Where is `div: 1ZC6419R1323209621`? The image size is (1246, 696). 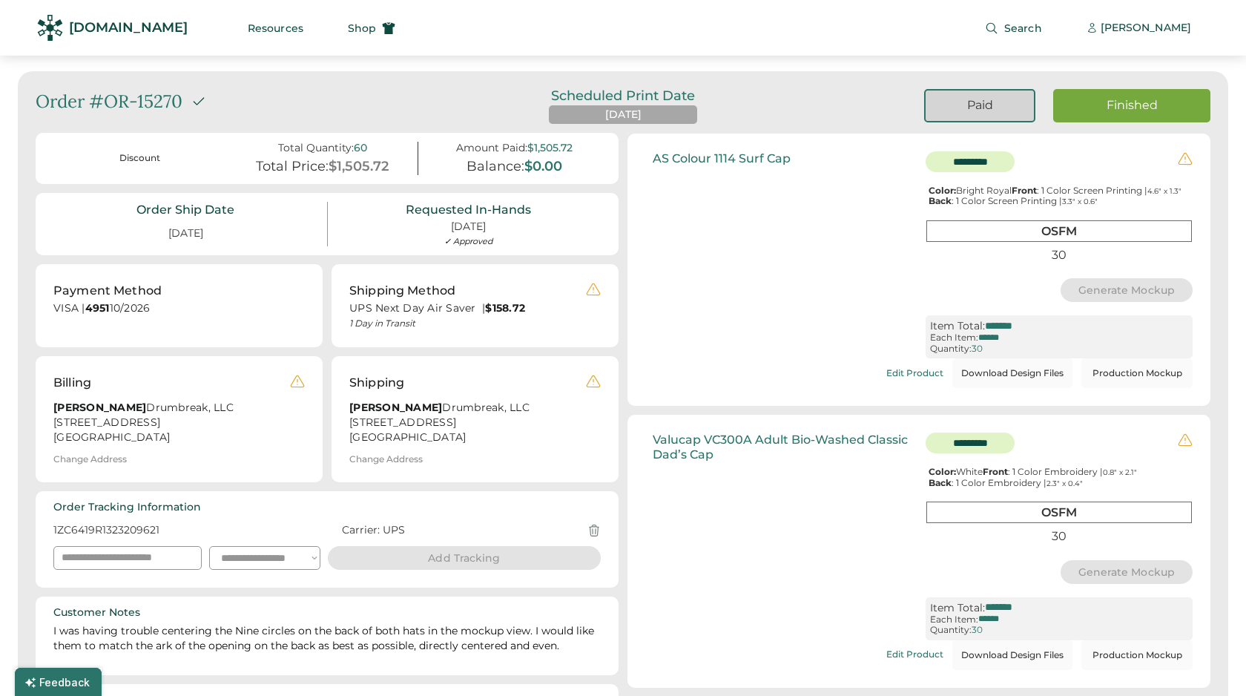
div: 1ZC6419R1323209621 is located at coordinates (106, 530).